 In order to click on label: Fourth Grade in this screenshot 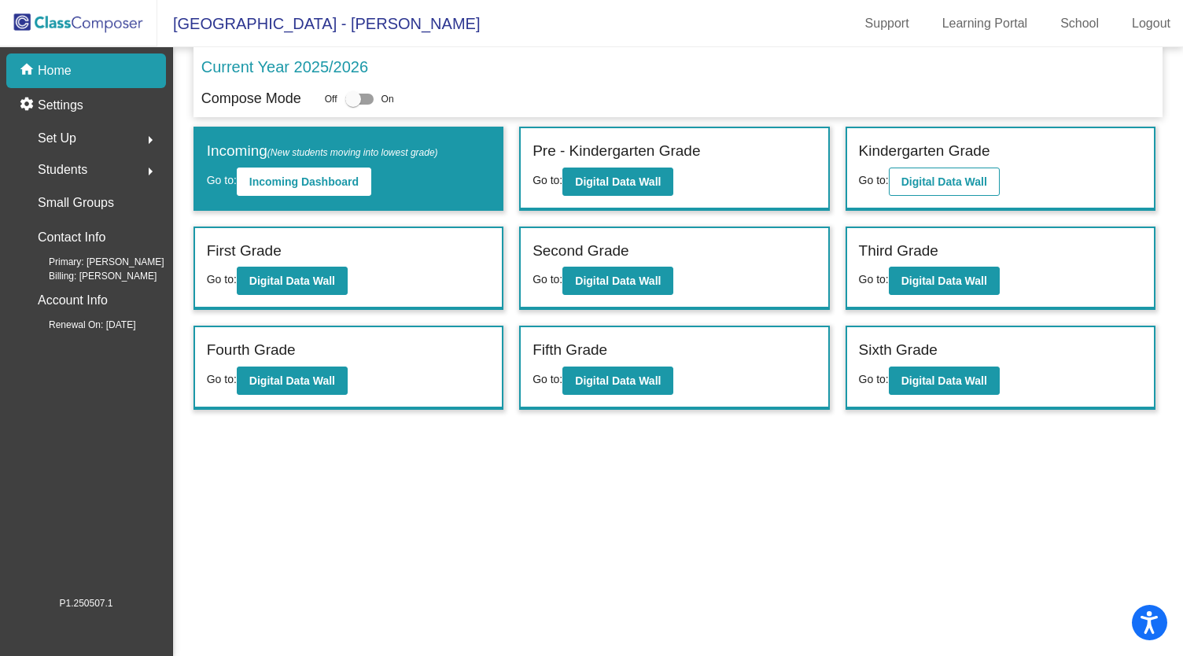, I will do `click(251, 350)`.